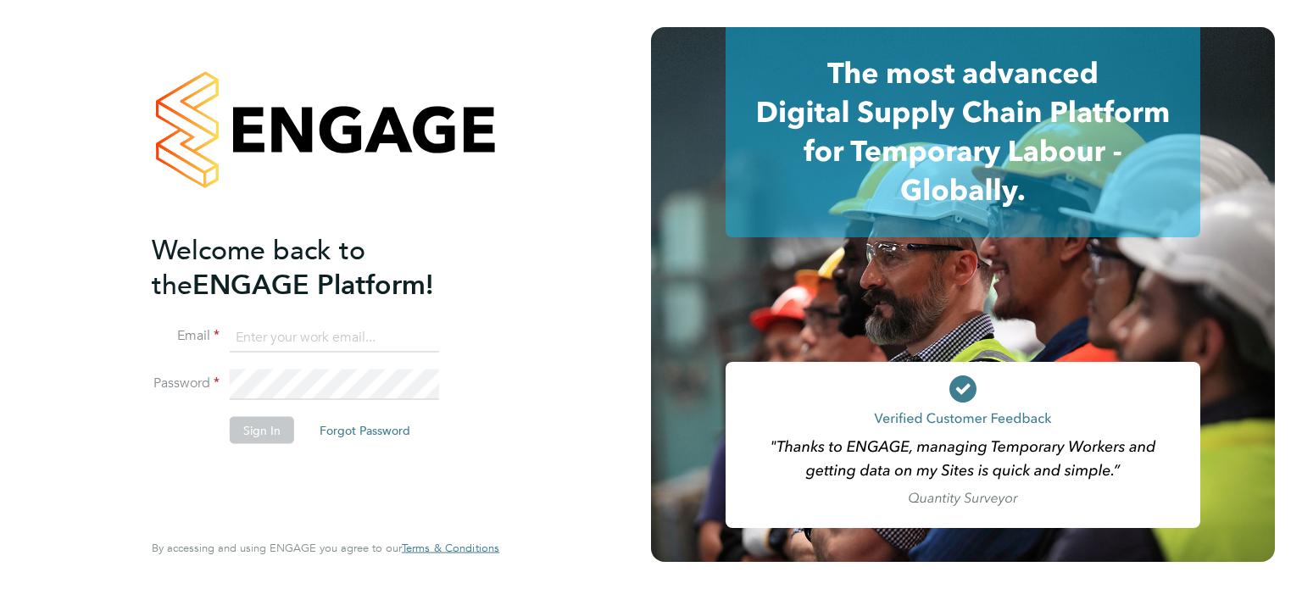 Image resolution: width=1302 pixels, height=589 pixels. What do you see at coordinates (259, 267) in the screenshot?
I see `span: Welcome back to the` at bounding box center [259, 267].